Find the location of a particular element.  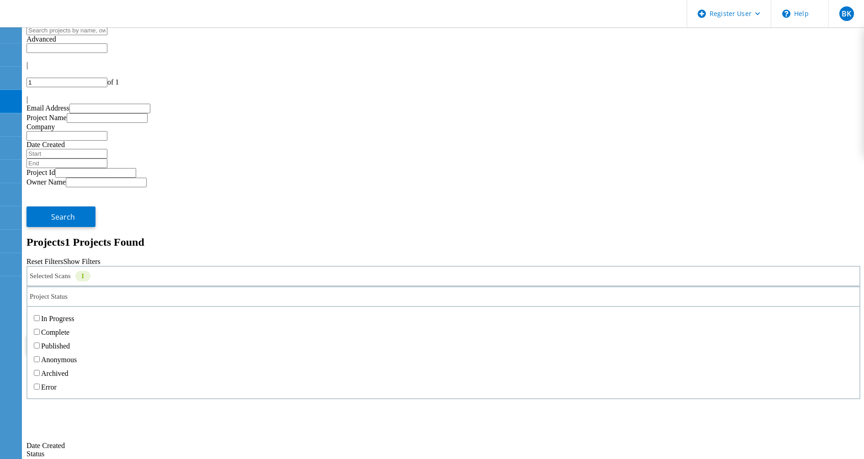

input: Start is located at coordinates (67, 154).